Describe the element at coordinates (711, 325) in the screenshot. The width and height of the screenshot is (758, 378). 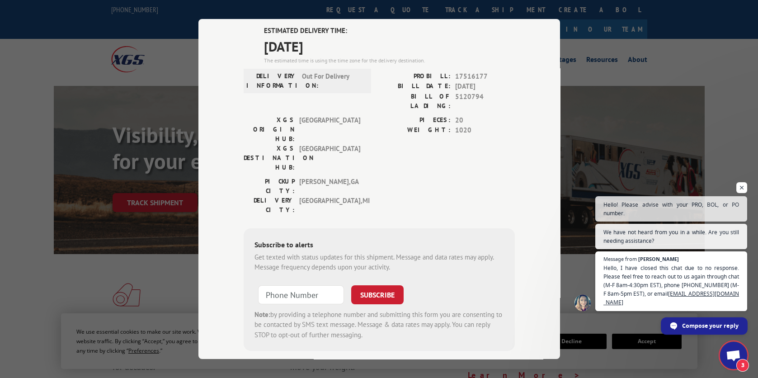
I see `span: Compose your reply` at that location.